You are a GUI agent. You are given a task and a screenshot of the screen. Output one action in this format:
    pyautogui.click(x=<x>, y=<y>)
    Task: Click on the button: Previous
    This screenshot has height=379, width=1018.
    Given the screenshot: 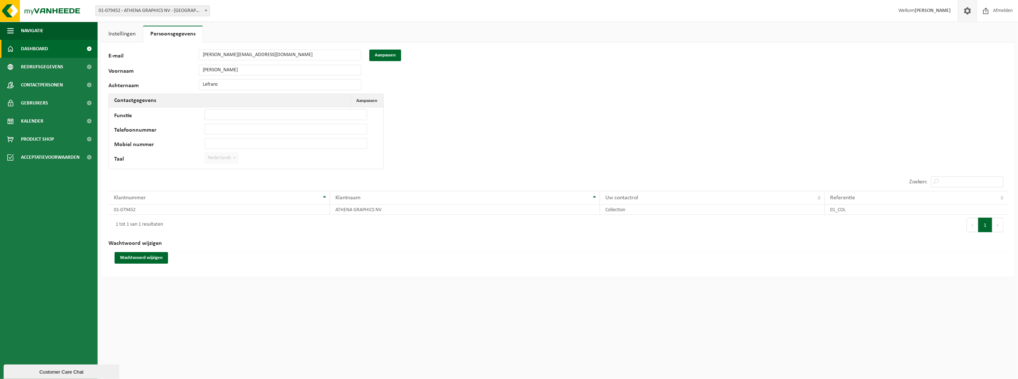 What is the action you would take?
    pyautogui.click(x=973, y=225)
    